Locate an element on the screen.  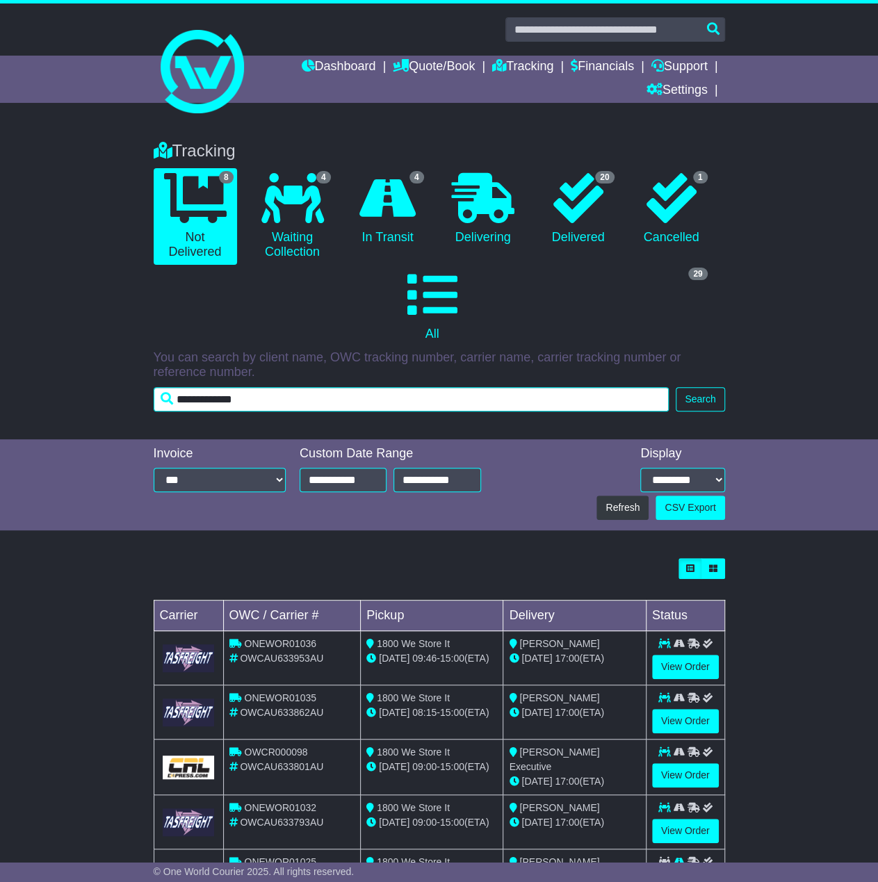
span: ONEWOR01032 is located at coordinates (279, 808).